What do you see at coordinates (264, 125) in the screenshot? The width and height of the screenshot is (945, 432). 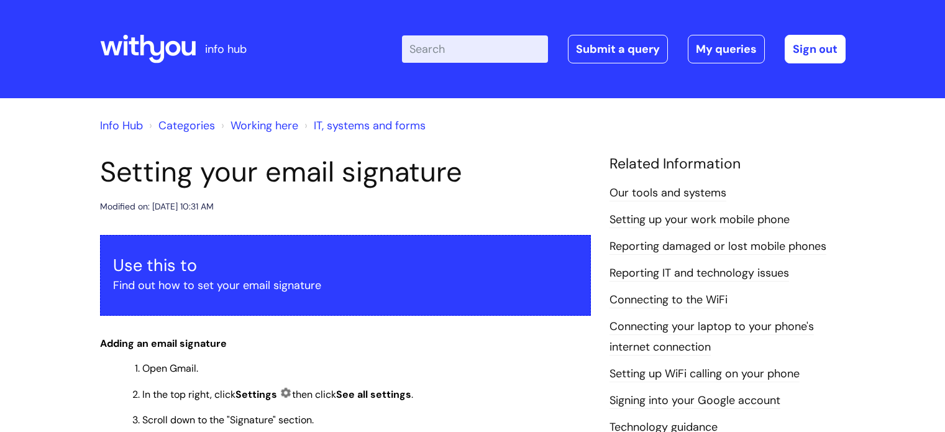 I see `a: Working here` at bounding box center [264, 125].